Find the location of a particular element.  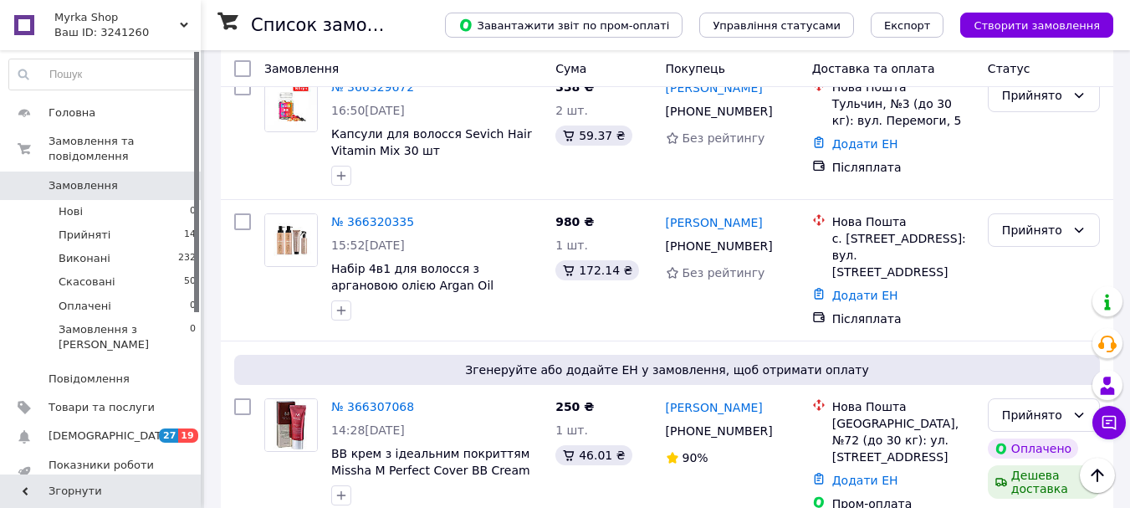

span: Управління статусами is located at coordinates (776, 25).